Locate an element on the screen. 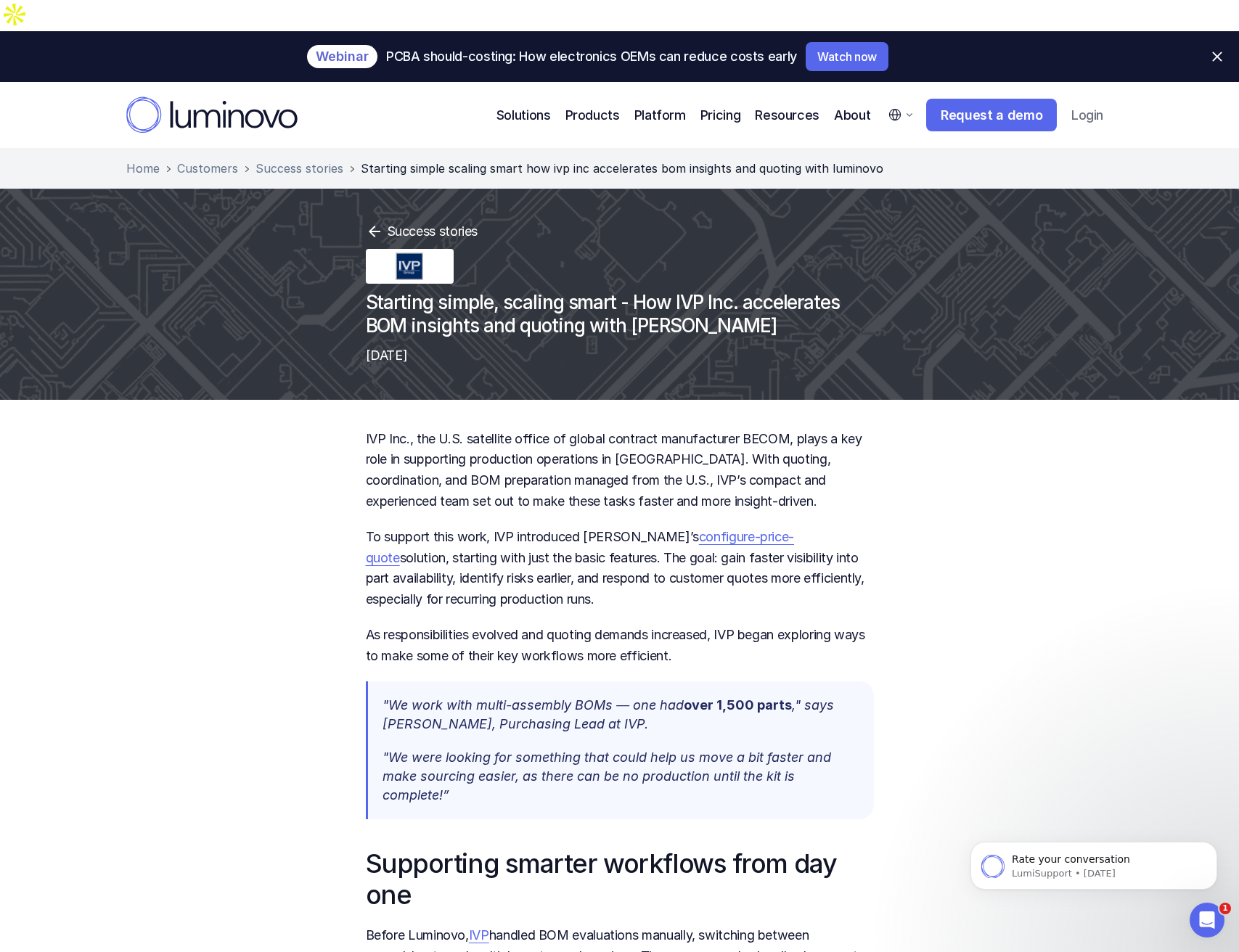  div: message notification from LumiSupport, 2w ago. Rate your conversation is located at coordinates (145, 54).